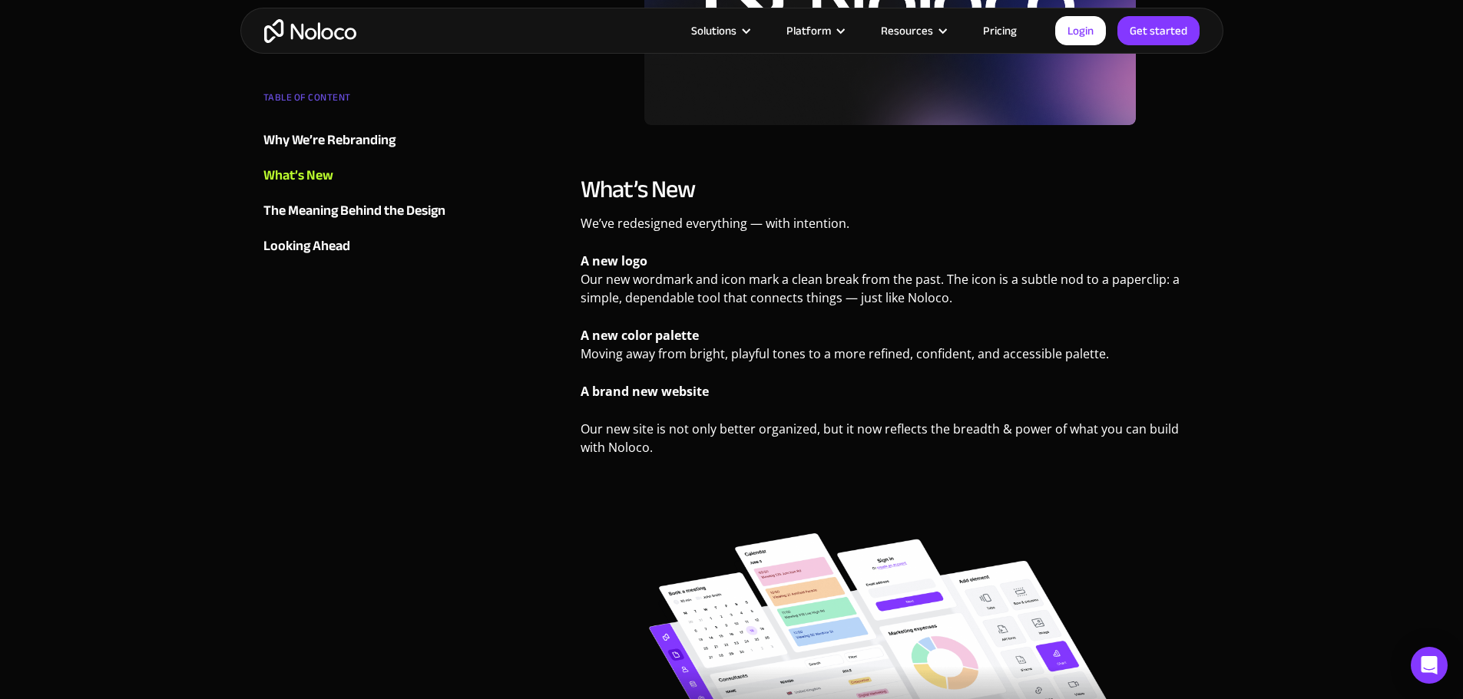 The image size is (1463, 699). What do you see at coordinates (644, 392) in the screenshot?
I see `strong: A brand new website` at bounding box center [644, 392].